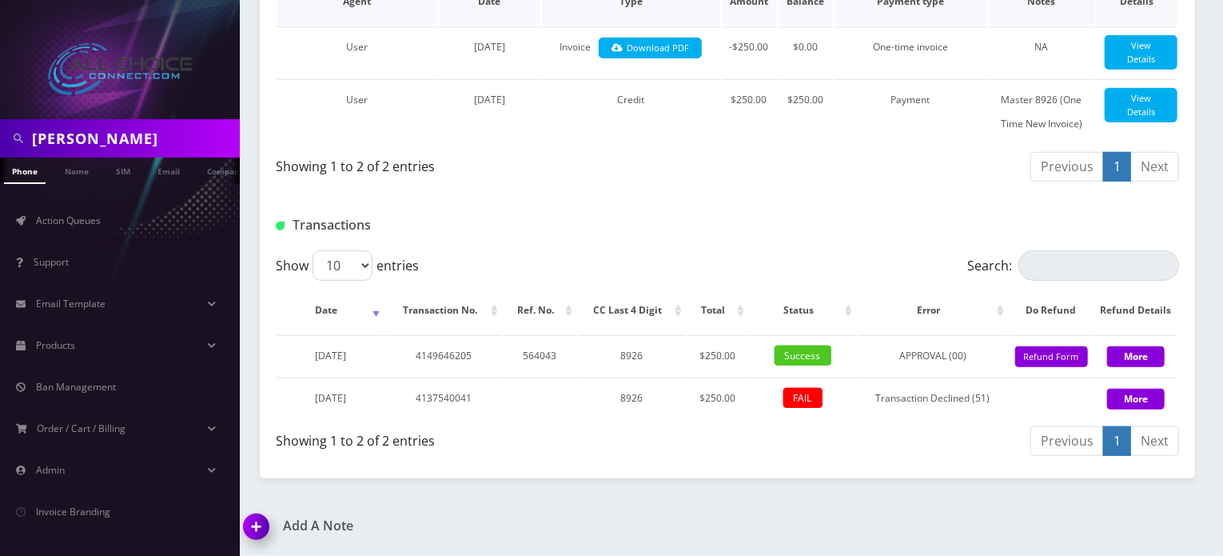 The width and height of the screenshot is (1223, 556). What do you see at coordinates (82, 428) in the screenshot?
I see `span: Order / Cart / Billing` at bounding box center [82, 428].